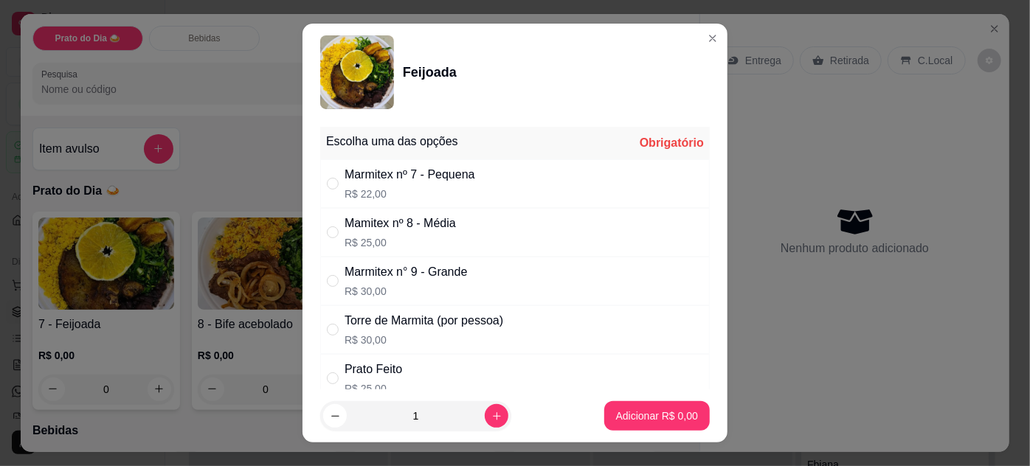 This screenshot has height=466, width=1030. I want to click on p: R$ 22,00, so click(410, 194).